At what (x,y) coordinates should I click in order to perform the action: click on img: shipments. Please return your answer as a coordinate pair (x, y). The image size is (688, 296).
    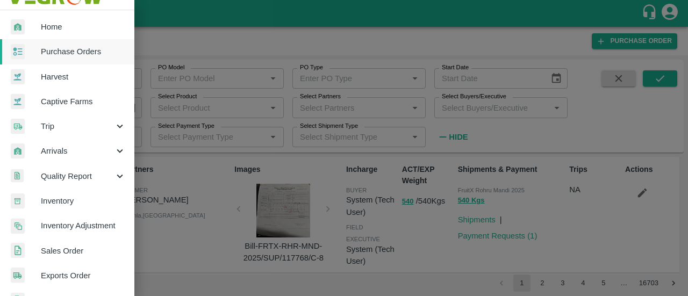
    Looking at the image, I should click on (18, 275).